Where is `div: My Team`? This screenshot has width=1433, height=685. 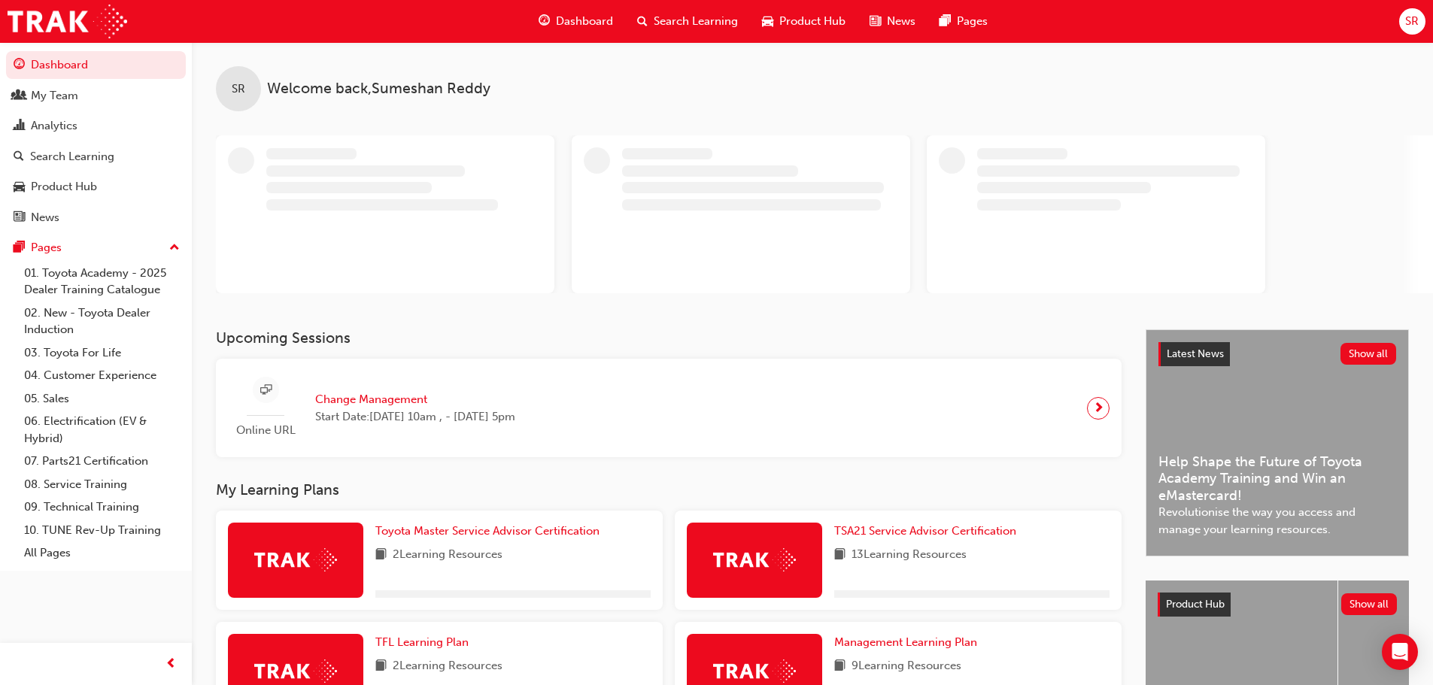
div: My Team is located at coordinates (54, 96).